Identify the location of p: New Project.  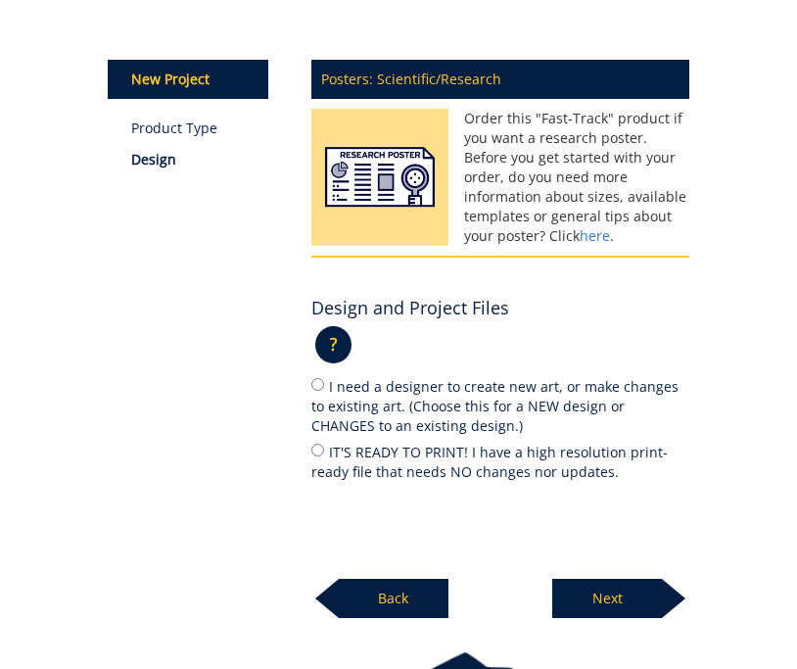
(188, 79).